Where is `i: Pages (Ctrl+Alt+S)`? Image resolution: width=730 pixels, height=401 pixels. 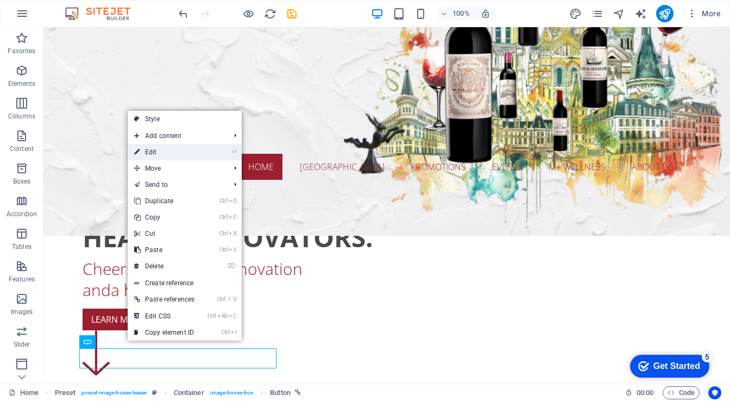 i: Pages (Ctrl+Alt+S) is located at coordinates (597, 14).